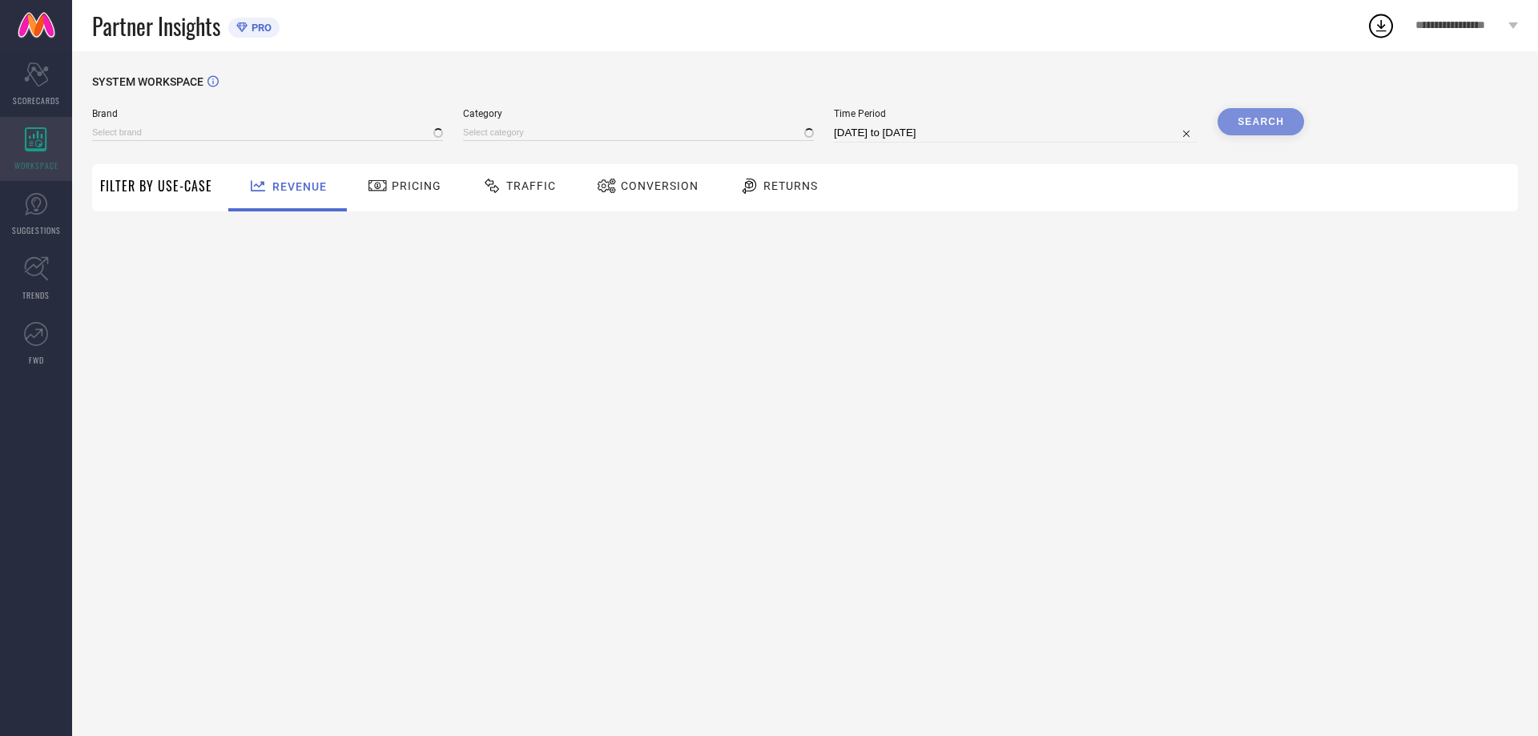 This screenshot has width=1538, height=736. I want to click on span: PRO, so click(259, 27).